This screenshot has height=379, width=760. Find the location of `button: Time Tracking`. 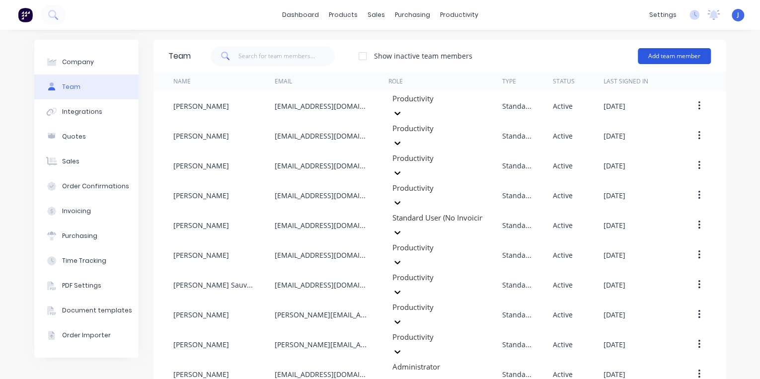

button: Time Tracking is located at coordinates (86, 261).